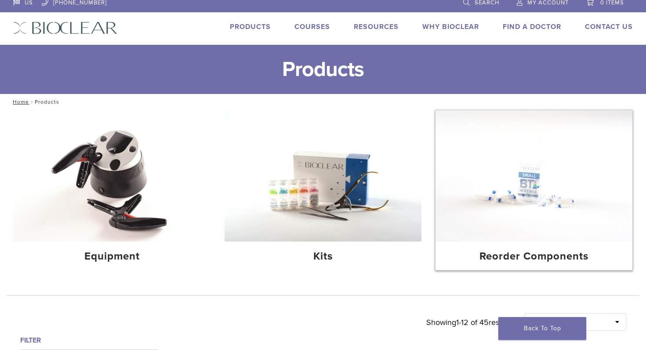  I want to click on a: Courses, so click(312, 27).